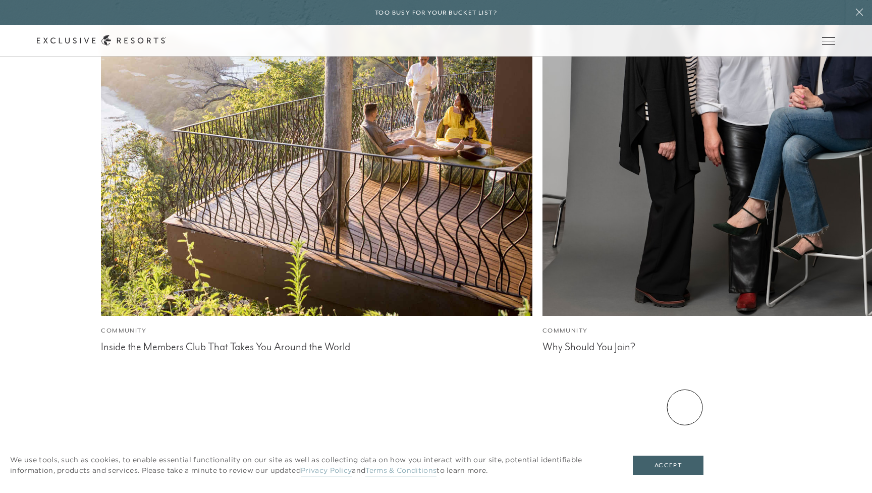 The image size is (872, 493). Describe the element at coordinates (436, 13) in the screenshot. I see `h6: Too busy for your bucket list?` at that location.